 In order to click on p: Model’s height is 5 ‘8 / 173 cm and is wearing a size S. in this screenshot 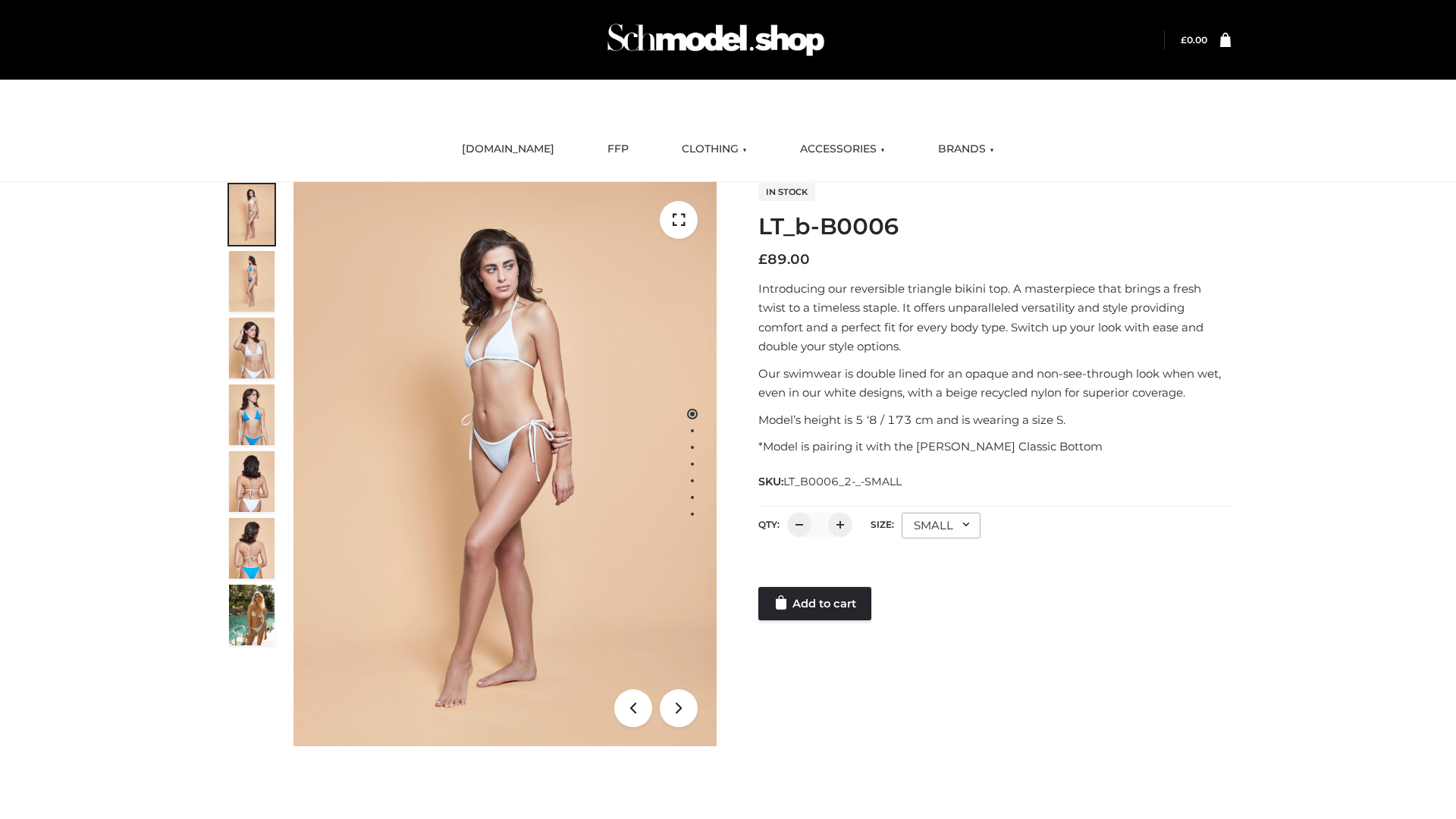, I will do `click(994, 420)`.